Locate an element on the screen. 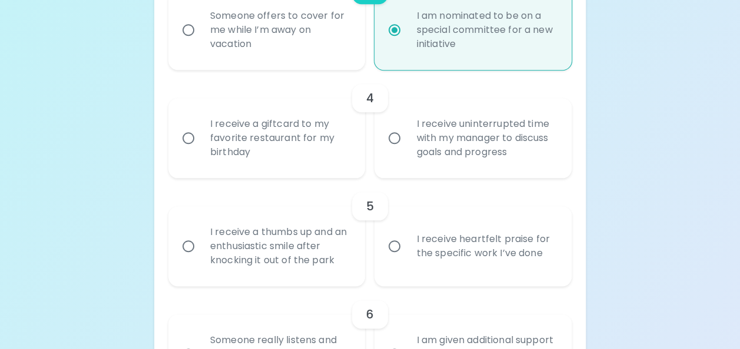  div: I receive a giftcard to my favorite restaurant for my birthday is located at coordinates (279, 138).